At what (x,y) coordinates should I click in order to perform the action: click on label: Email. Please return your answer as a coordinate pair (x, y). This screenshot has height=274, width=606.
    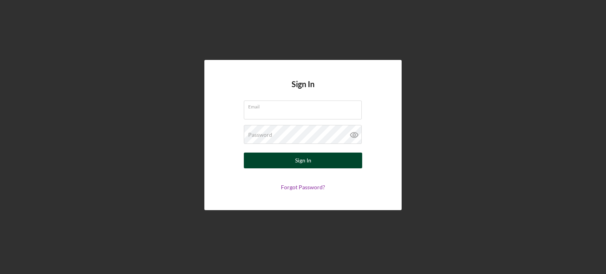
    Looking at the image, I should click on (305, 105).